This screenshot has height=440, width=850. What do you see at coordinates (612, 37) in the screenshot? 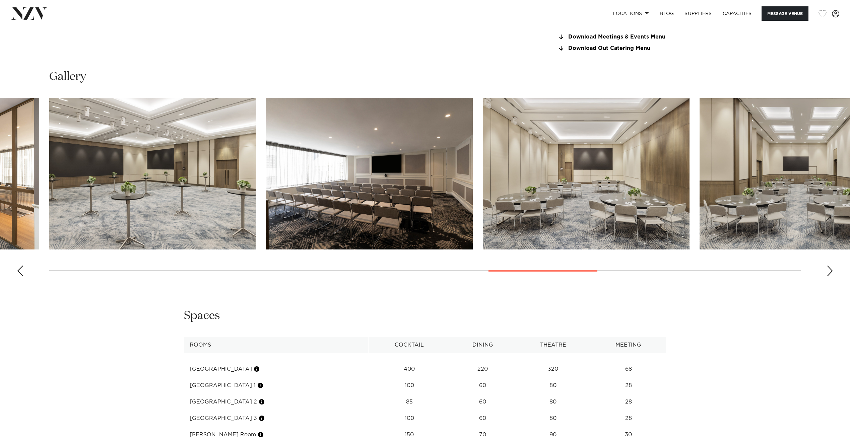
I see `a: Download Meetings & Events Menu` at bounding box center [612, 37].